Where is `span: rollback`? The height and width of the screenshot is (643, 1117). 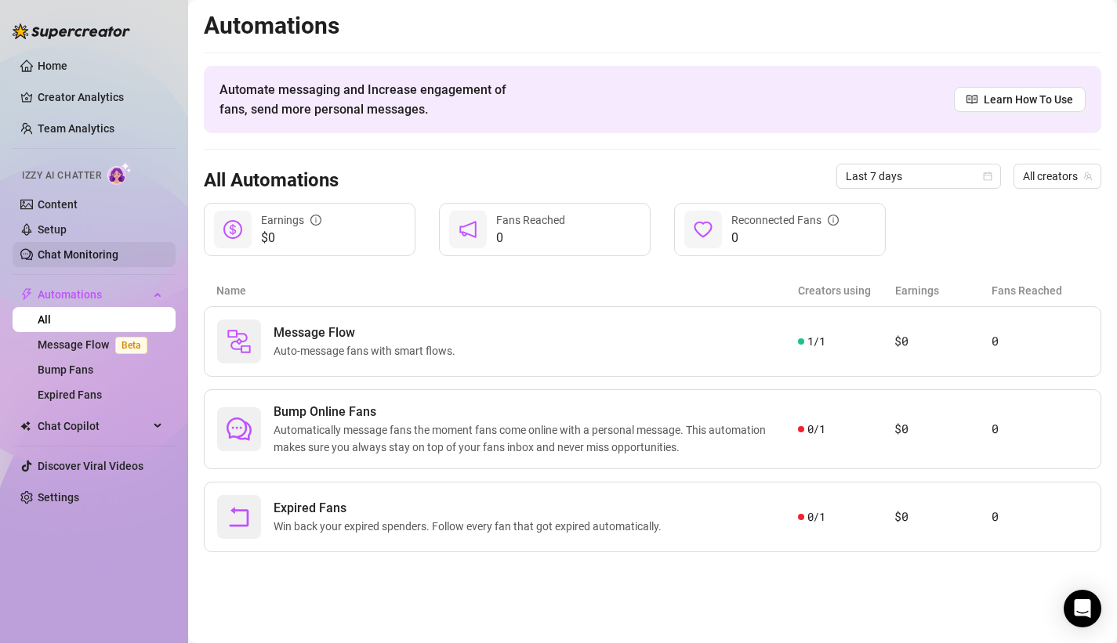 span: rollback is located at coordinates (239, 517).